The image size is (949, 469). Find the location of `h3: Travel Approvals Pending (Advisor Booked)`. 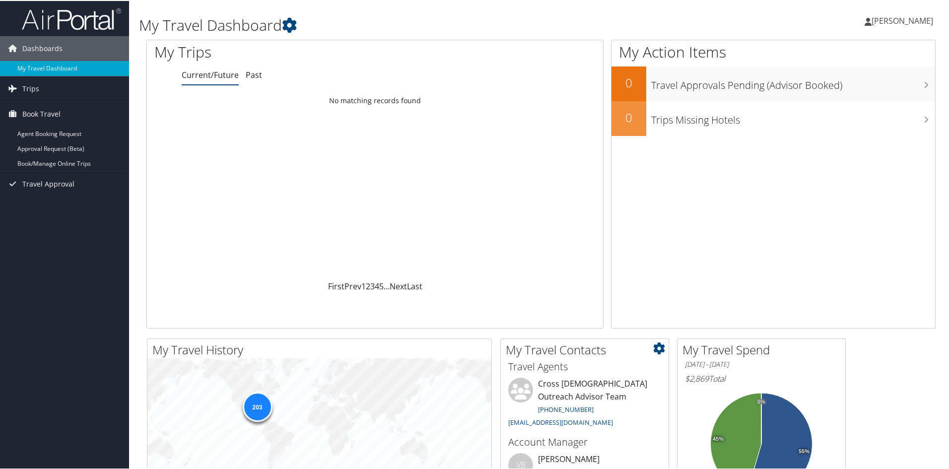

h3: Travel Approvals Pending (Advisor Booked) is located at coordinates (793, 82).